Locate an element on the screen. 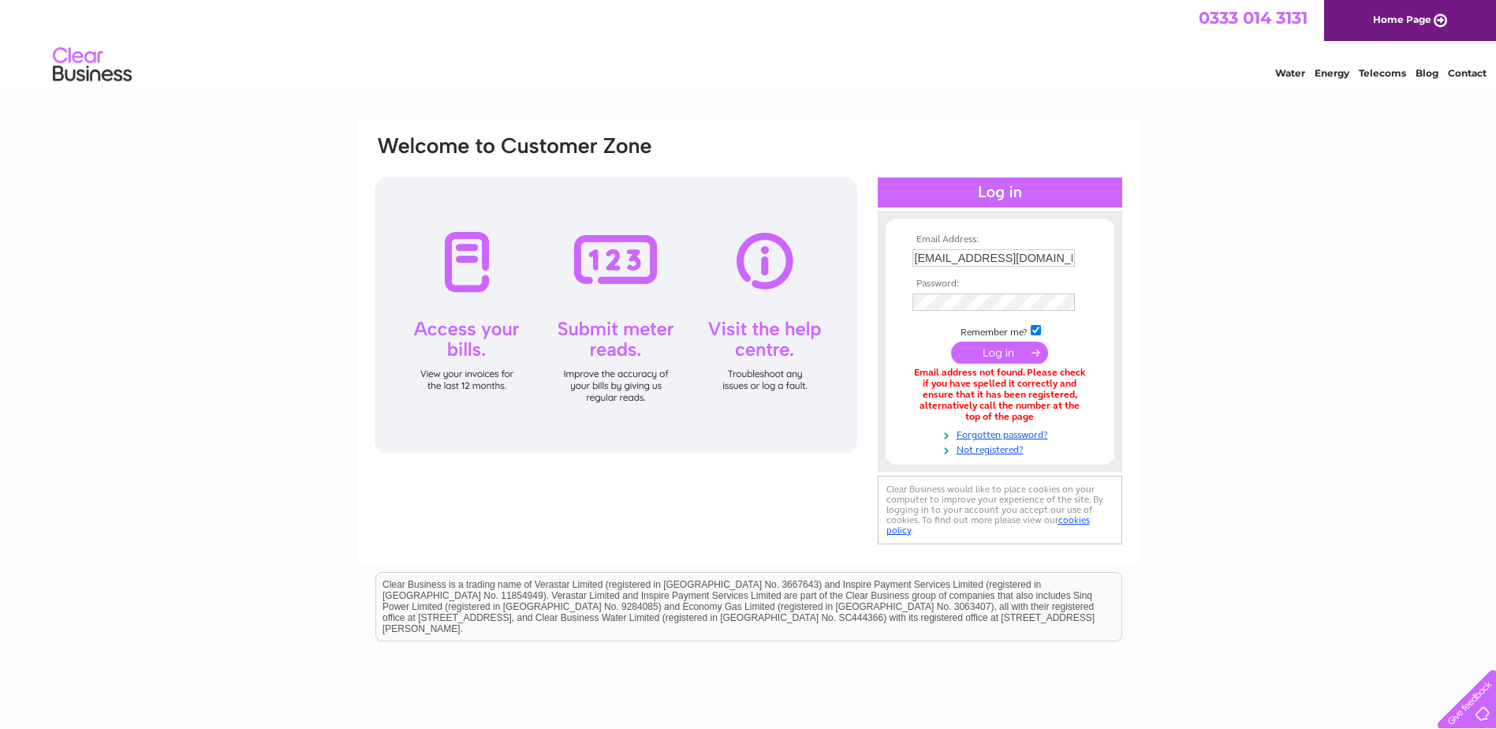 This screenshot has height=729, width=1496. a: cookies policy is located at coordinates (988, 525).